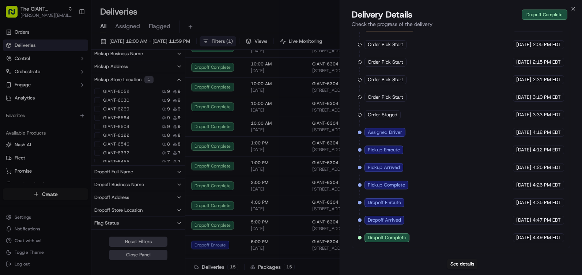  What do you see at coordinates (547, 62) in the screenshot?
I see `span: 2:15 PM EDT` at bounding box center [547, 62].